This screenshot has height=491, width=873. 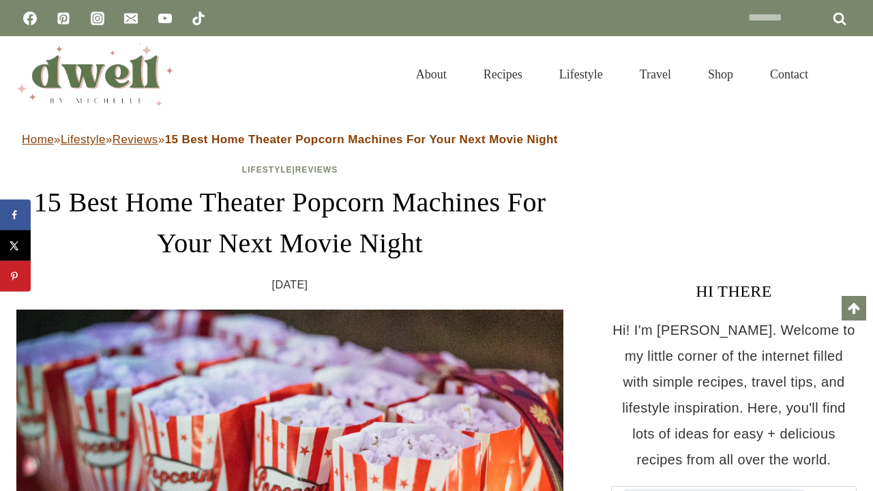 I want to click on img: DWELL by michelle, so click(x=95, y=74).